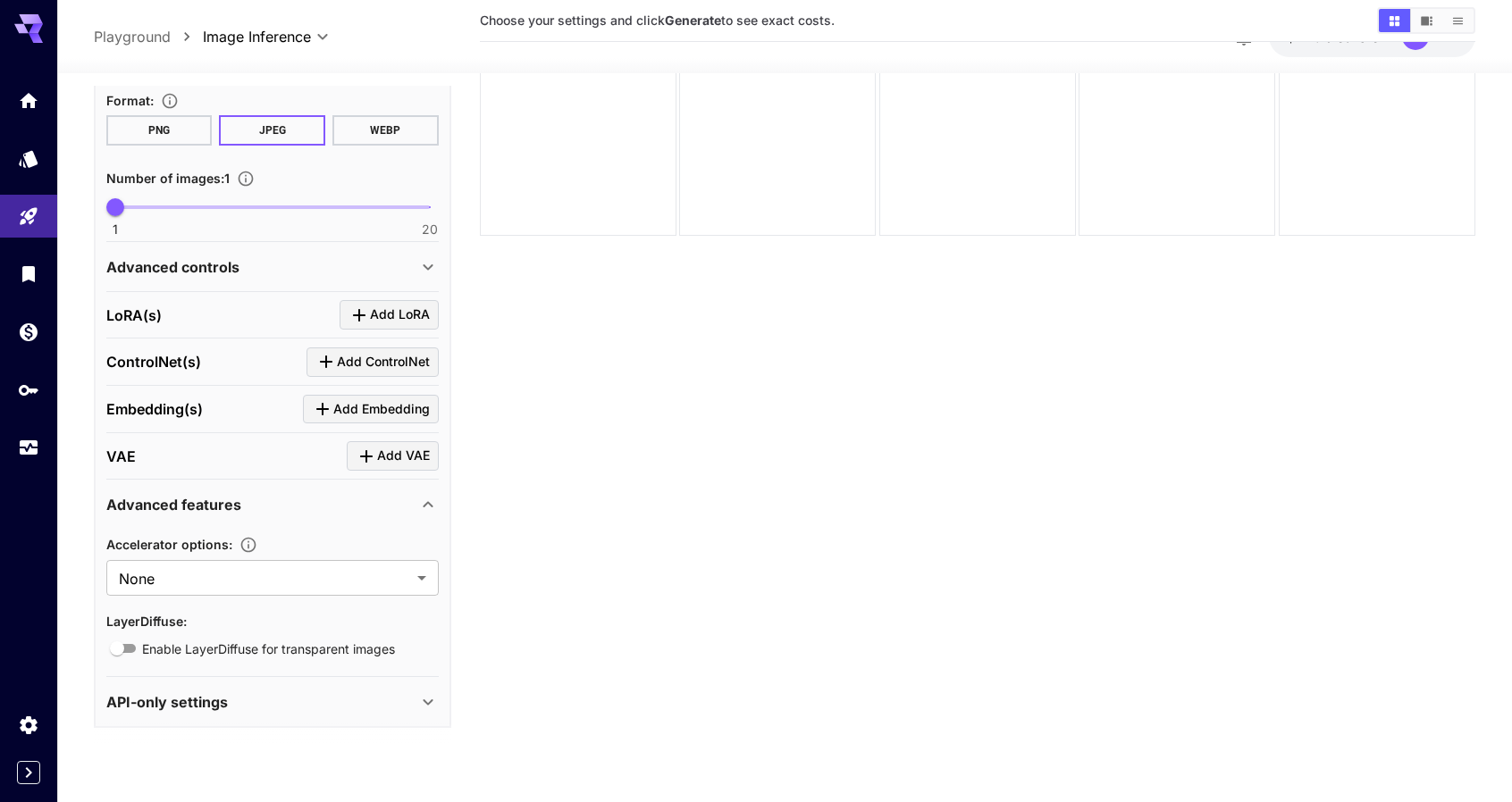 The image size is (1512, 802). I want to click on p: LoRA(s), so click(134, 316).